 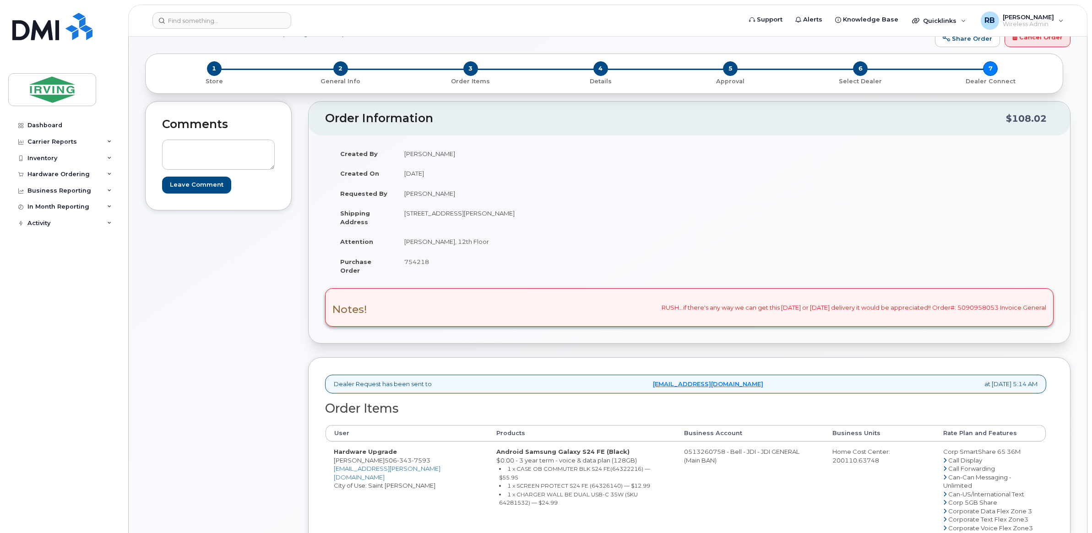 I want to click on span: 343, so click(x=404, y=461).